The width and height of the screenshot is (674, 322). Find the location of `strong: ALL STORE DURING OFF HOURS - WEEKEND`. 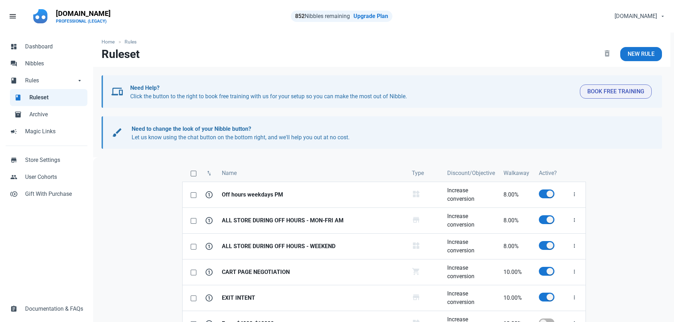

strong: ALL STORE DURING OFF HOURS - WEEKEND is located at coordinates (312, 247).